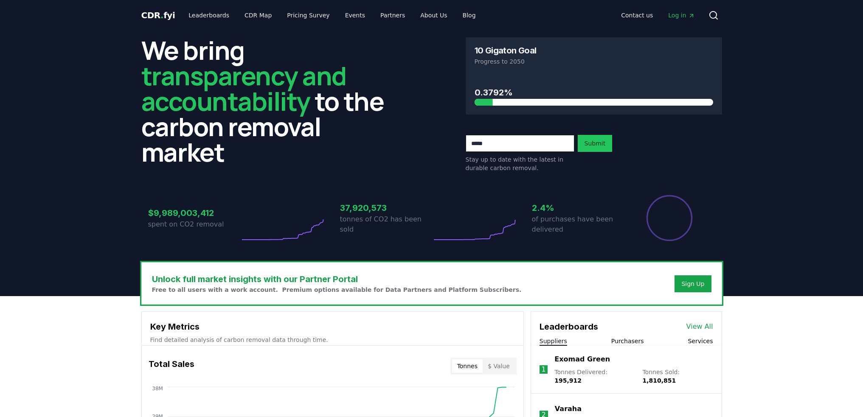 The width and height of the screenshot is (863, 417). Describe the element at coordinates (693, 284) in the screenshot. I see `a: Sign Up` at that location.